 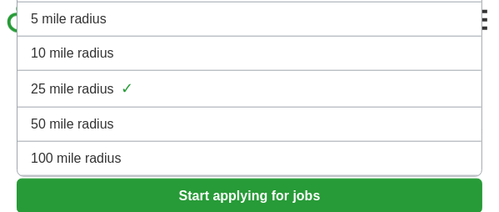 What do you see at coordinates (72, 124) in the screenshot?
I see `span: 50 mile radius` at bounding box center [72, 124].